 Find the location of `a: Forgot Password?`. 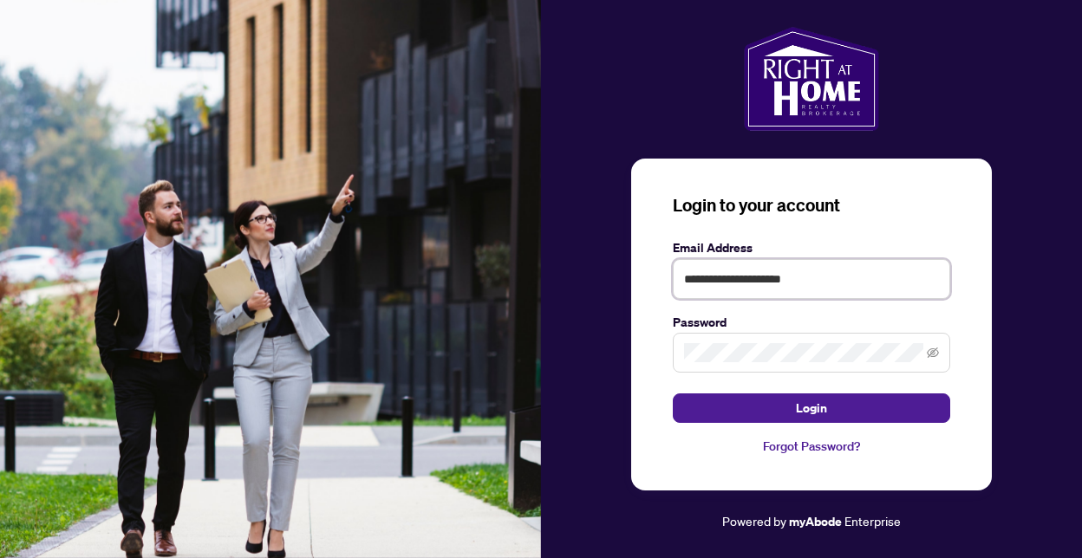

a: Forgot Password? is located at coordinates (811, 446).